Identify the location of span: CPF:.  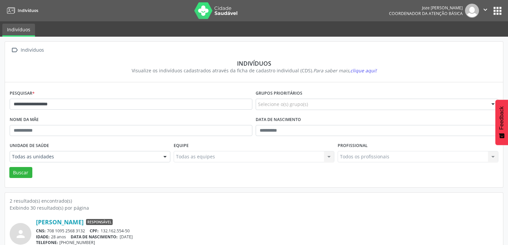
(94, 231).